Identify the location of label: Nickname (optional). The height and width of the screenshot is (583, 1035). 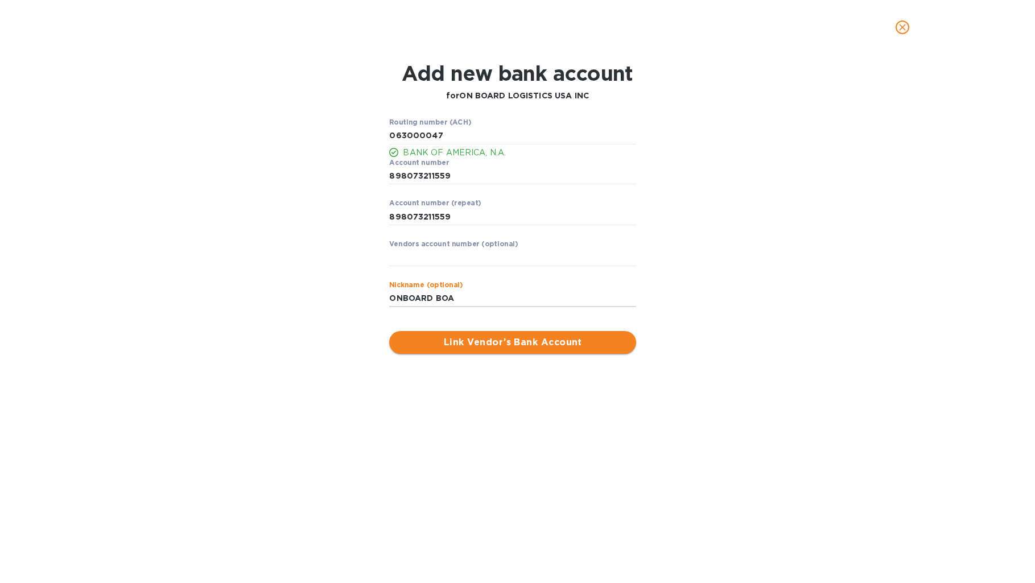
(426, 286).